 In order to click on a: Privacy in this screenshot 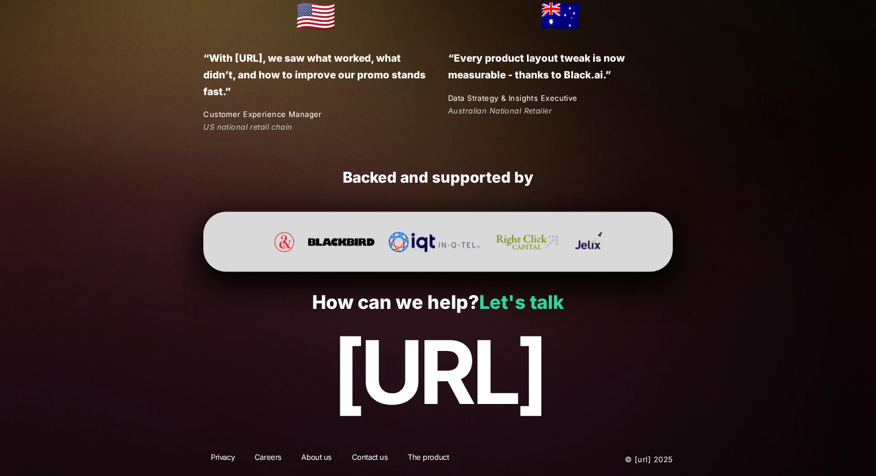, I will do `click(222, 459)`.